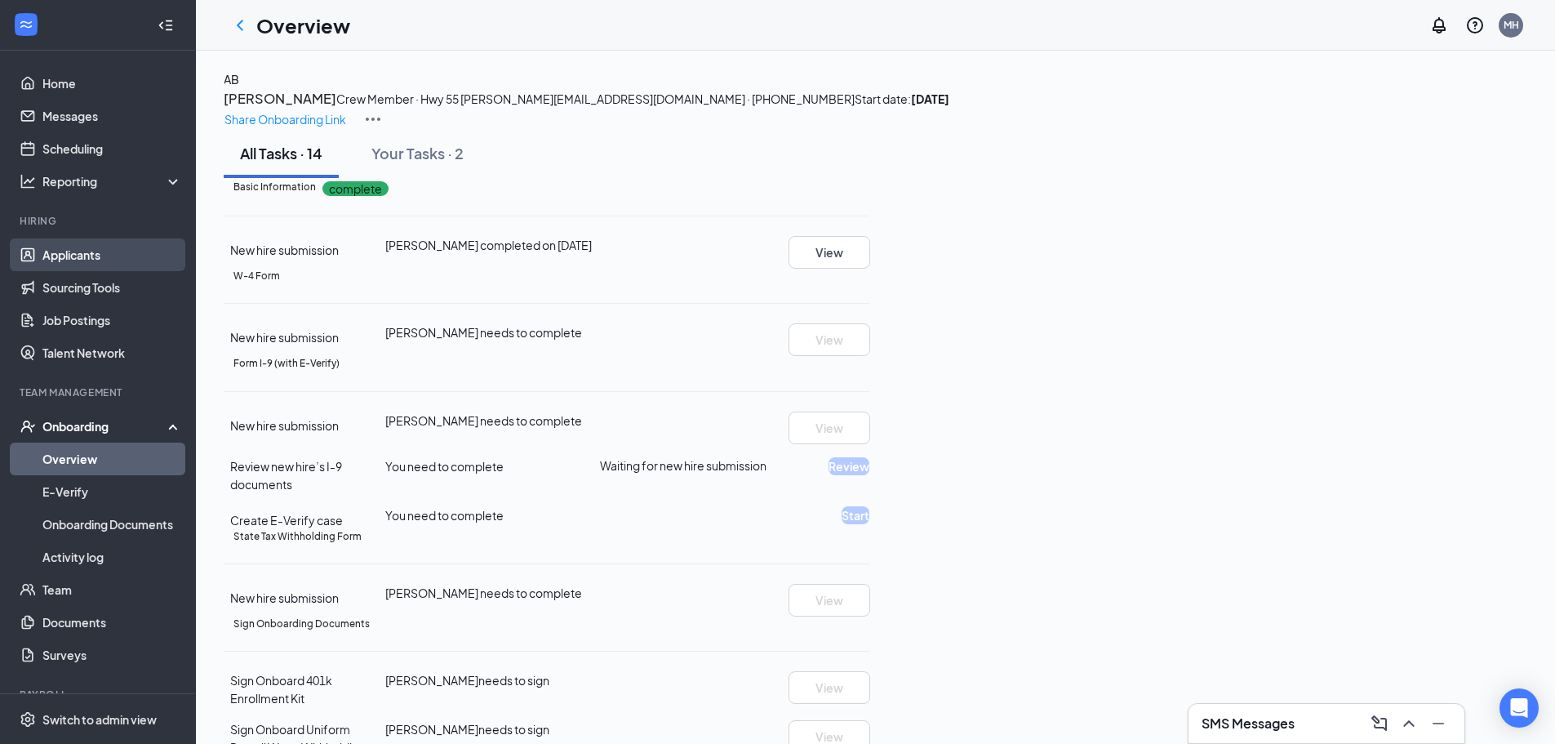 The height and width of the screenshot is (744, 1555). Describe the element at coordinates (28, 426) in the screenshot. I see `svg: UserCheck` at that location.